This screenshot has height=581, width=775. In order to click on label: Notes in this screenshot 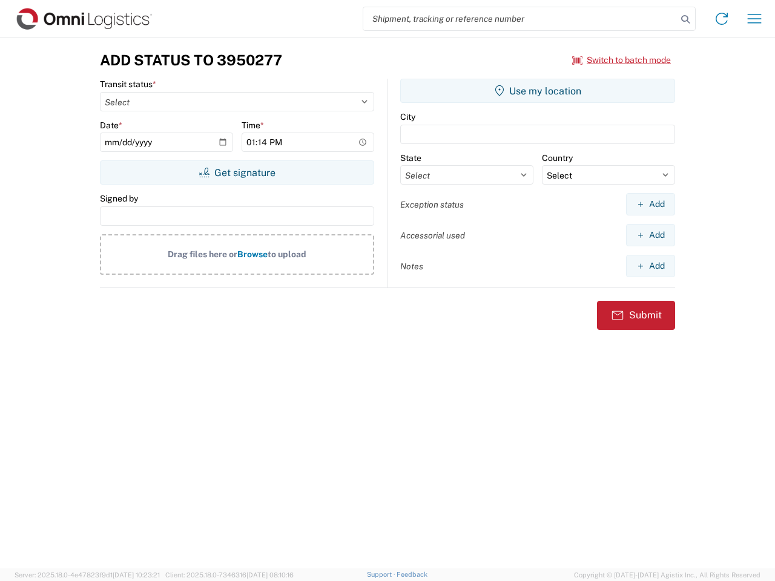, I will do `click(412, 266)`.